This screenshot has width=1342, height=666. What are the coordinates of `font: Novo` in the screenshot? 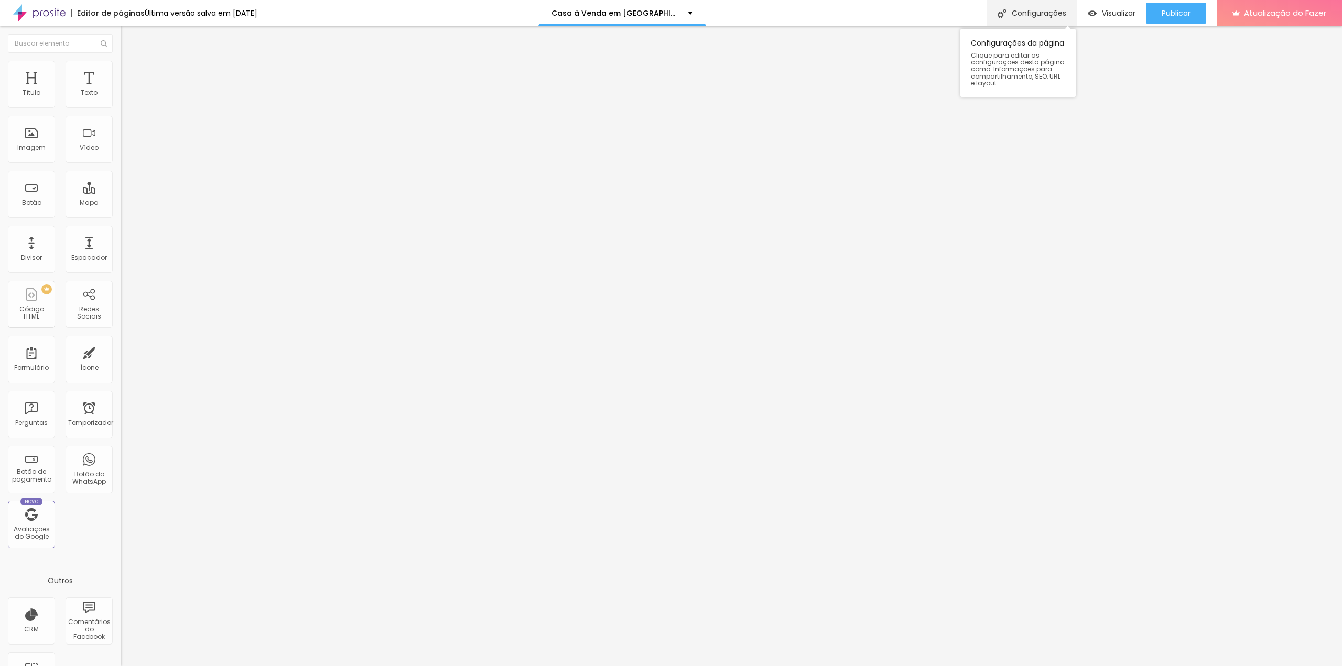 It's located at (31, 502).